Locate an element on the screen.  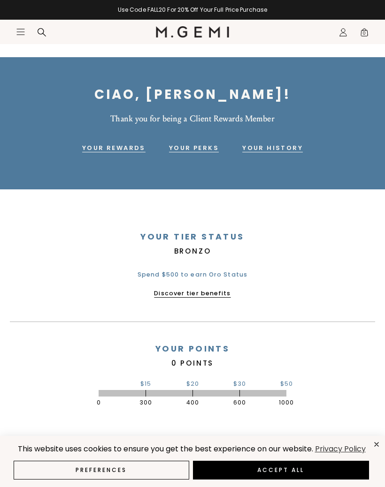
button: Preferences is located at coordinates (101, 471).